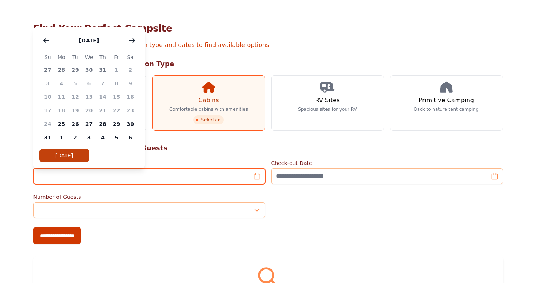 The width and height of the screenshot is (536, 283). What do you see at coordinates (75, 111) in the screenshot?
I see `span: 19` at bounding box center [75, 111].